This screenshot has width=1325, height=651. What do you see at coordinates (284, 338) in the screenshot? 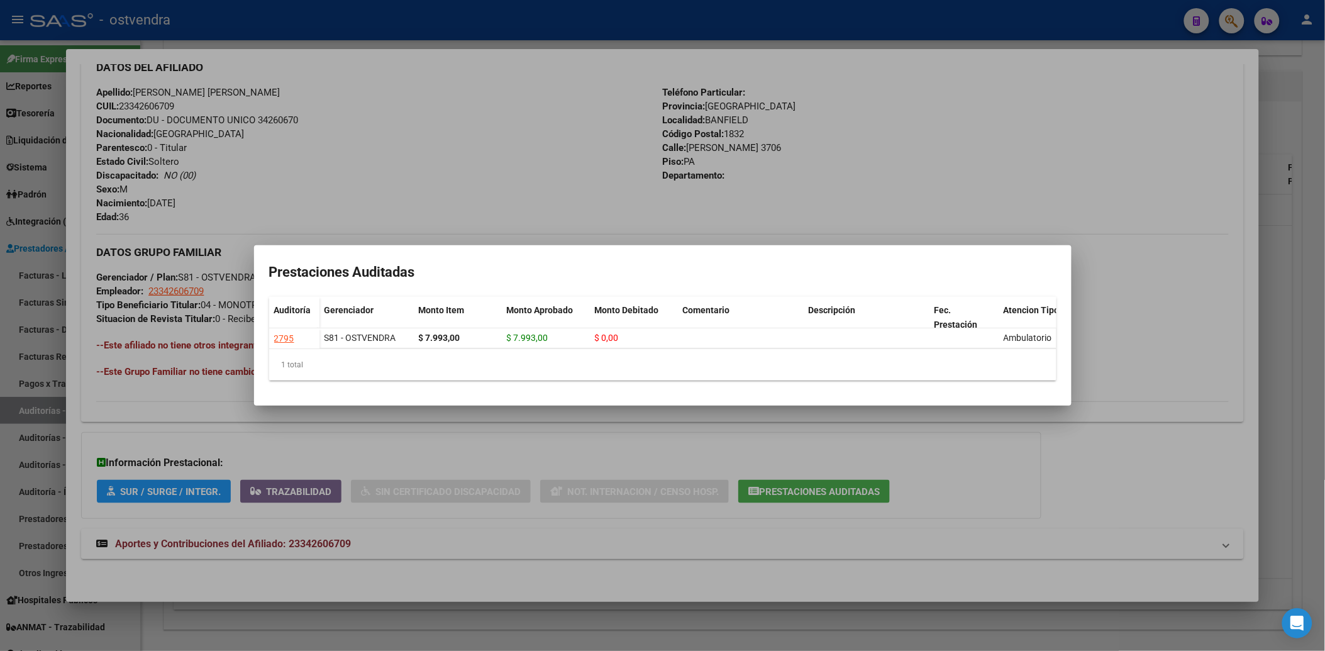
I see `div: 2795` at bounding box center [284, 338].